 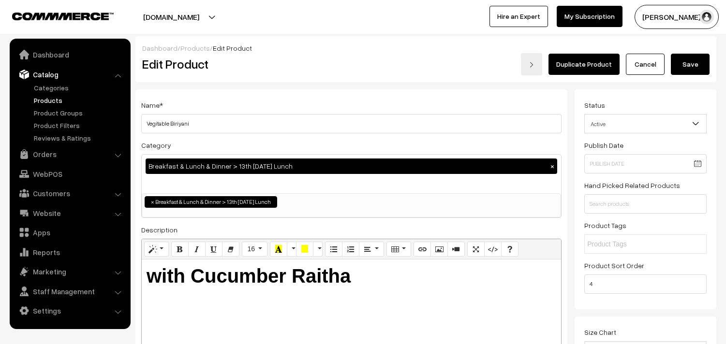 What do you see at coordinates (706, 17) in the screenshot?
I see `img: user` at bounding box center [706, 17].